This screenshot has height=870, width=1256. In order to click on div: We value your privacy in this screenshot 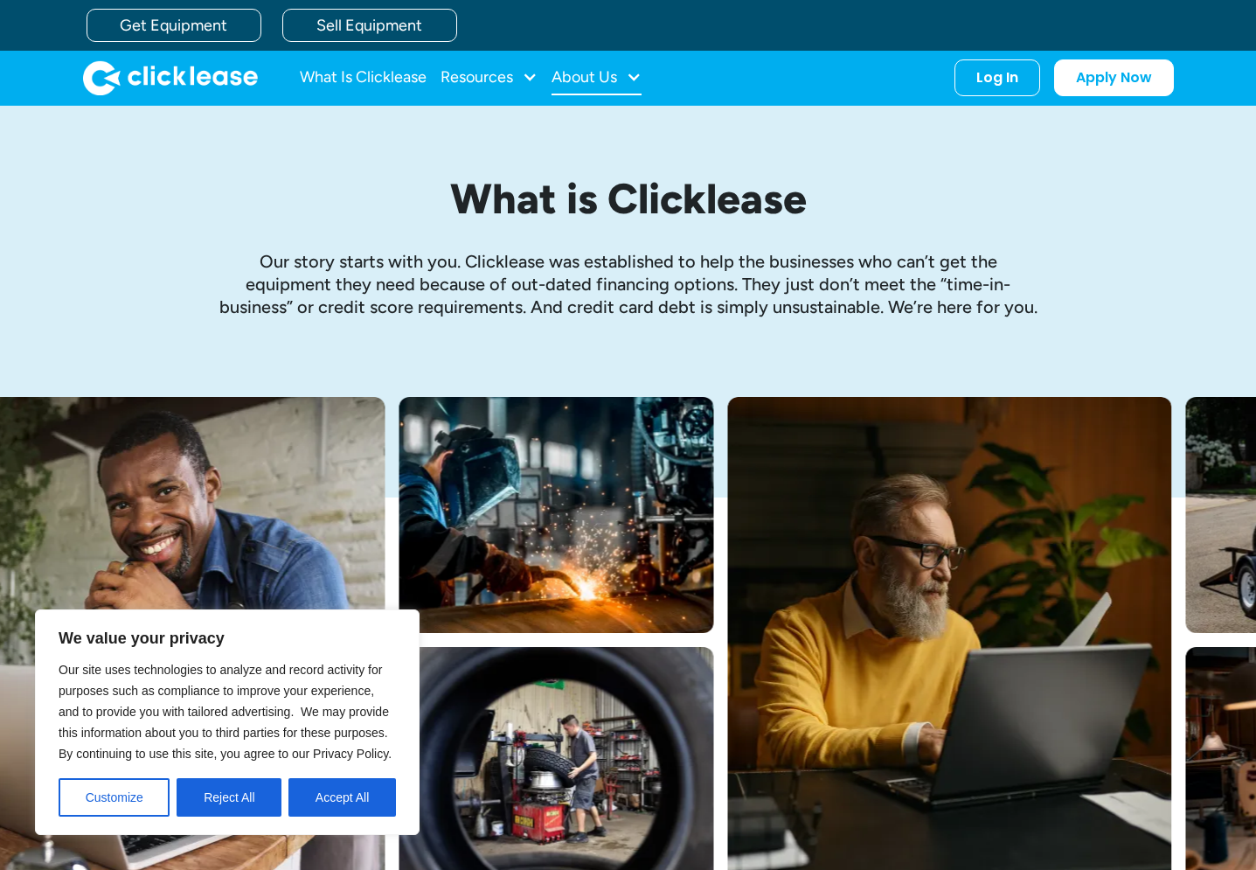, I will do `click(227, 722)`.